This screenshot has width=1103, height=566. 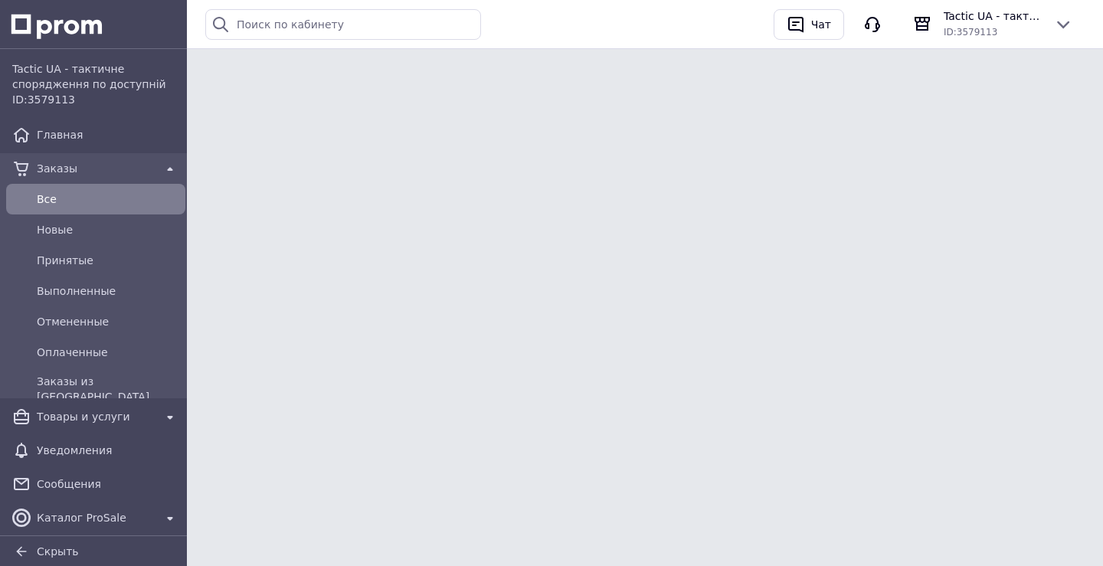 What do you see at coordinates (108, 352) in the screenshot?
I see `span: Оплаченные` at bounding box center [108, 352].